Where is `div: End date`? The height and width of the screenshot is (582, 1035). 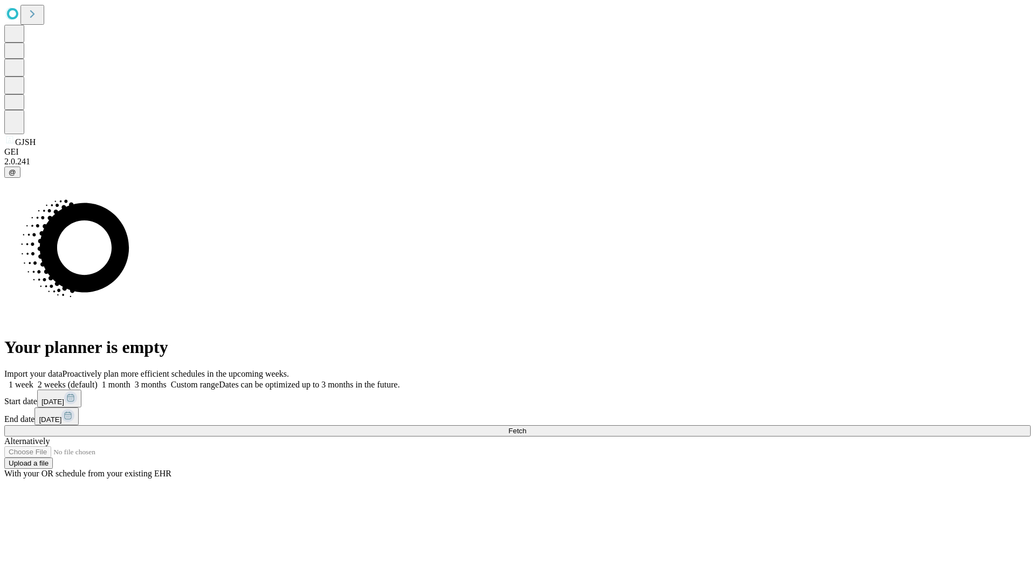
div: End date is located at coordinates (517, 416).